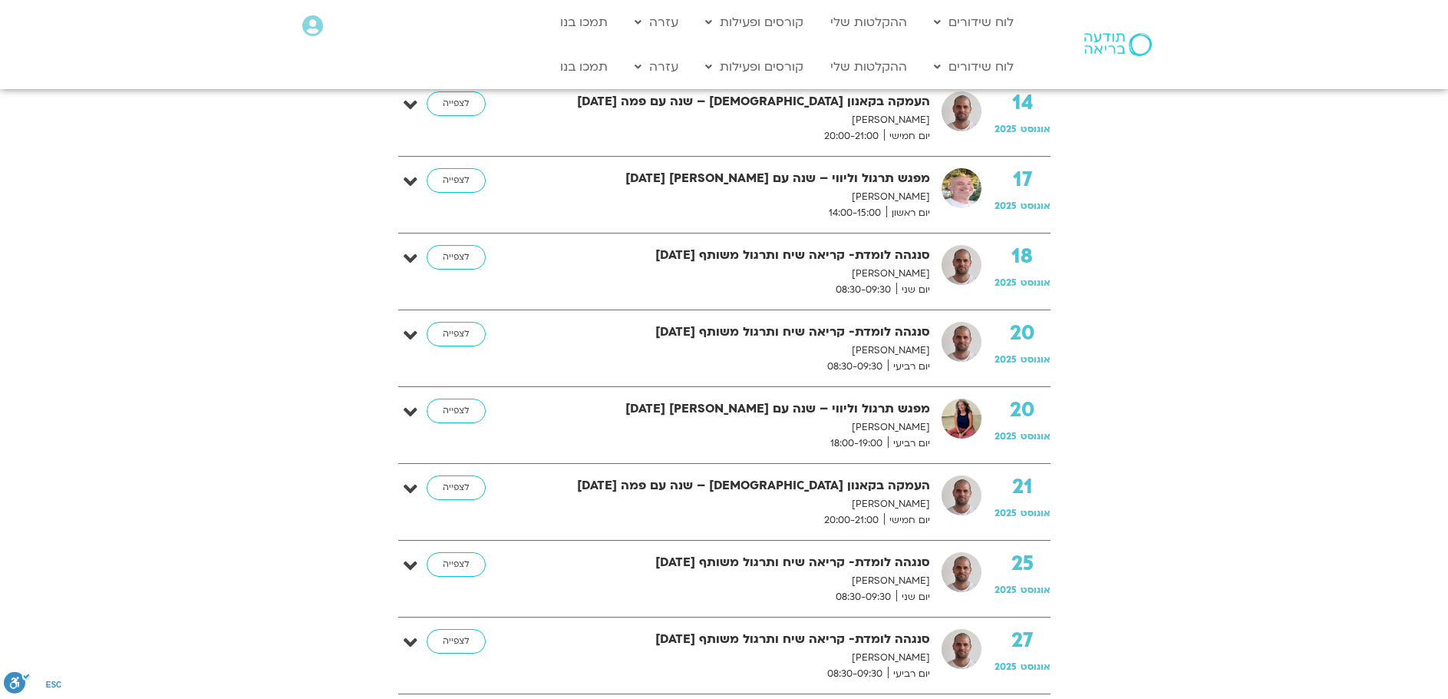 Image resolution: width=1448 pixels, height=699 pixels. What do you see at coordinates (1022, 180) in the screenshot?
I see `strong: 17` at bounding box center [1022, 180].